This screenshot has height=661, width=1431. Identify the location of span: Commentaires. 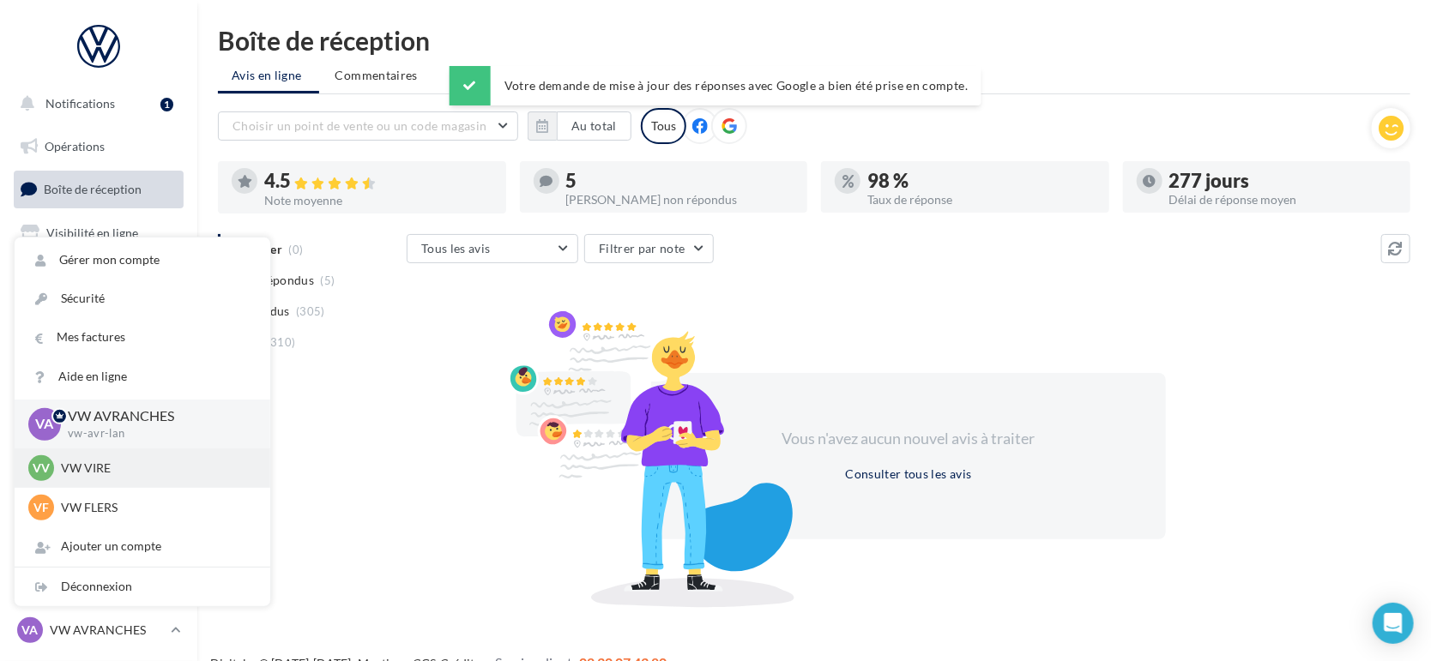
(377, 75).